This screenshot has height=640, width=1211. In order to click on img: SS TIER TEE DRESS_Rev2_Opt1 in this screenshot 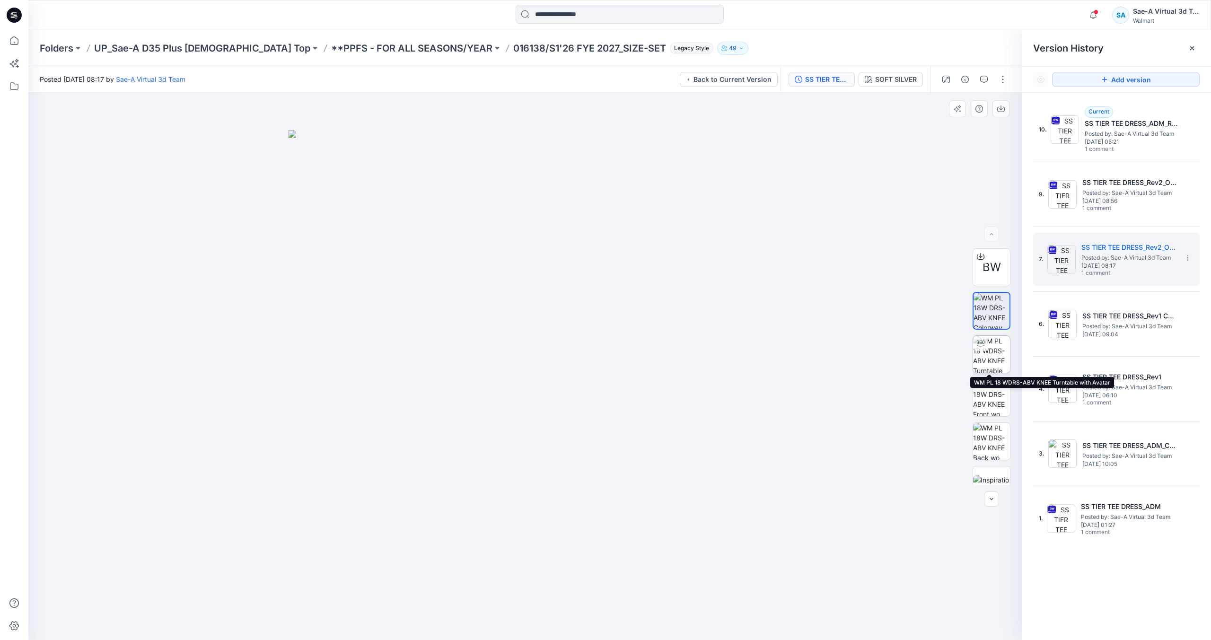, I will do `click(1062, 194)`.